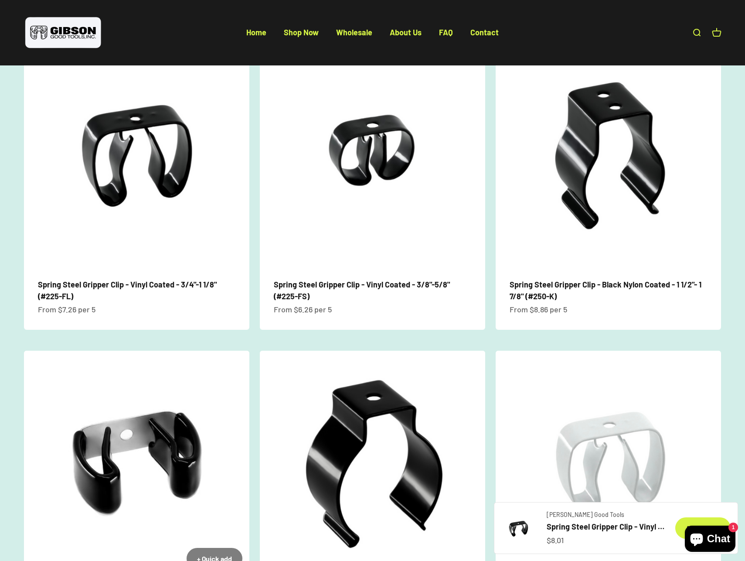  Describe the element at coordinates (519, 527) in the screenshot. I see `img: Gripper clip, made & shipped from the USA!` at that location.